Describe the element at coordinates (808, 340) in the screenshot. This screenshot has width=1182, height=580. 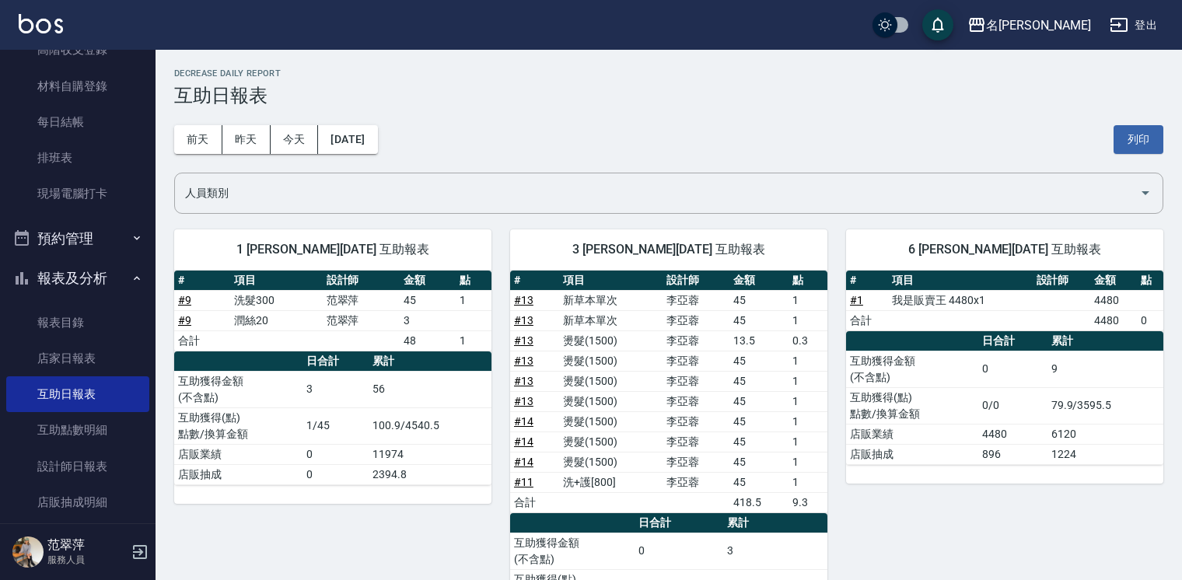
I see `td: 0.3` at that location.